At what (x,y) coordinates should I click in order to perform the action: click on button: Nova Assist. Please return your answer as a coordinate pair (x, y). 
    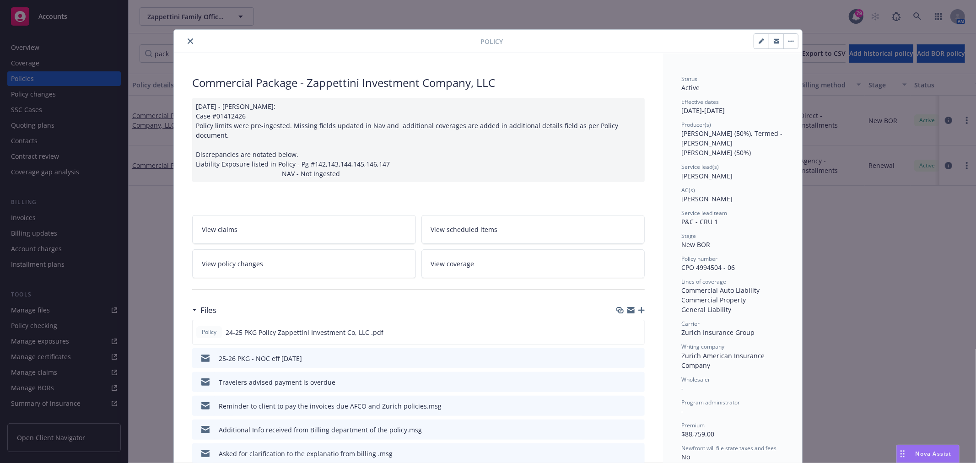
    Looking at the image, I should click on (928, 454).